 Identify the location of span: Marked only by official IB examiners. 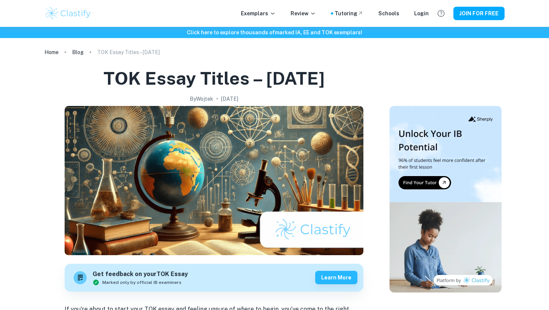
(142, 283).